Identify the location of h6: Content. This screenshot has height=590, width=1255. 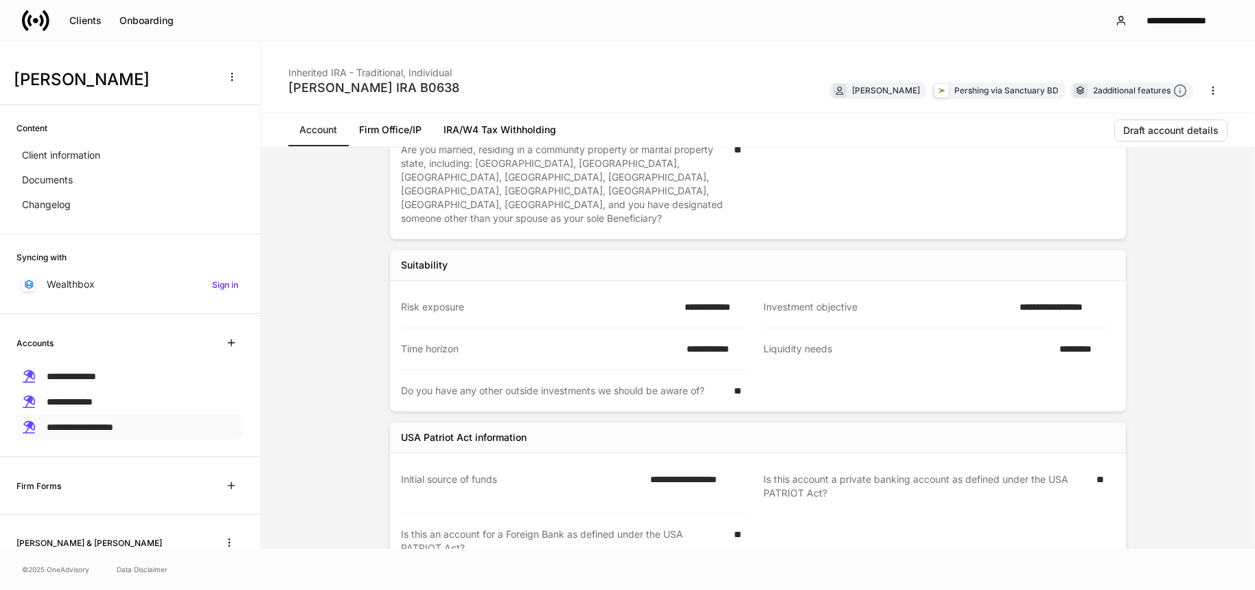
(32, 128).